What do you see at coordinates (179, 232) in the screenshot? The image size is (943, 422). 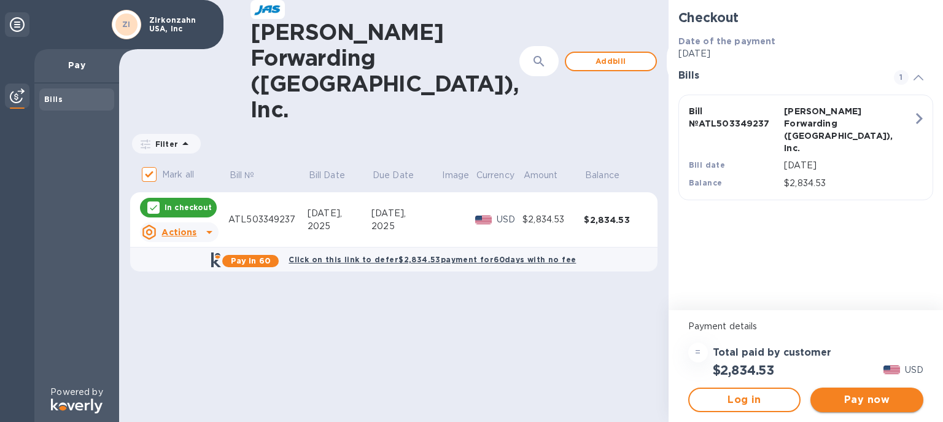 I see `u: Actions` at bounding box center [179, 232].